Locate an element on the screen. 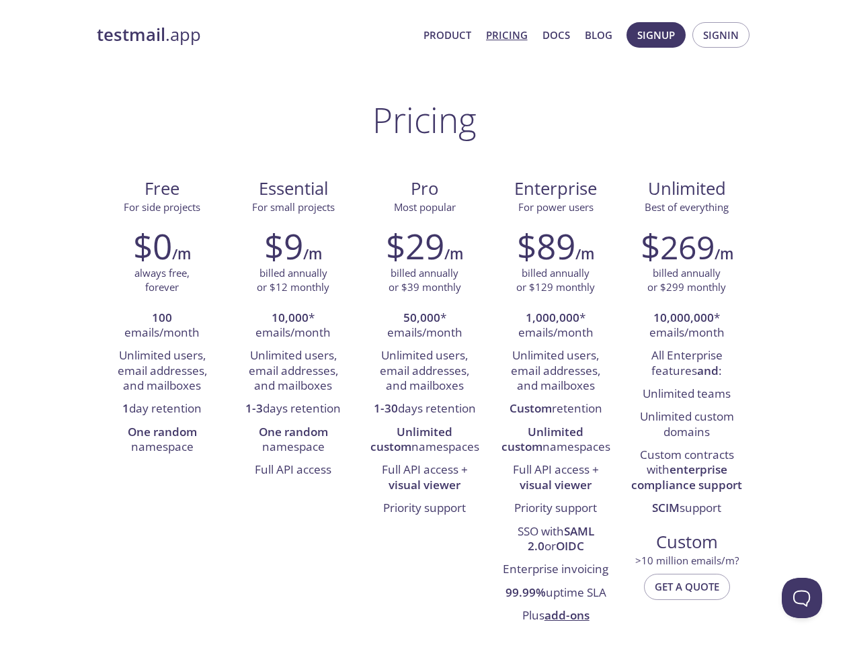 The width and height of the screenshot is (849, 645). span: For side projects is located at coordinates (162, 207).